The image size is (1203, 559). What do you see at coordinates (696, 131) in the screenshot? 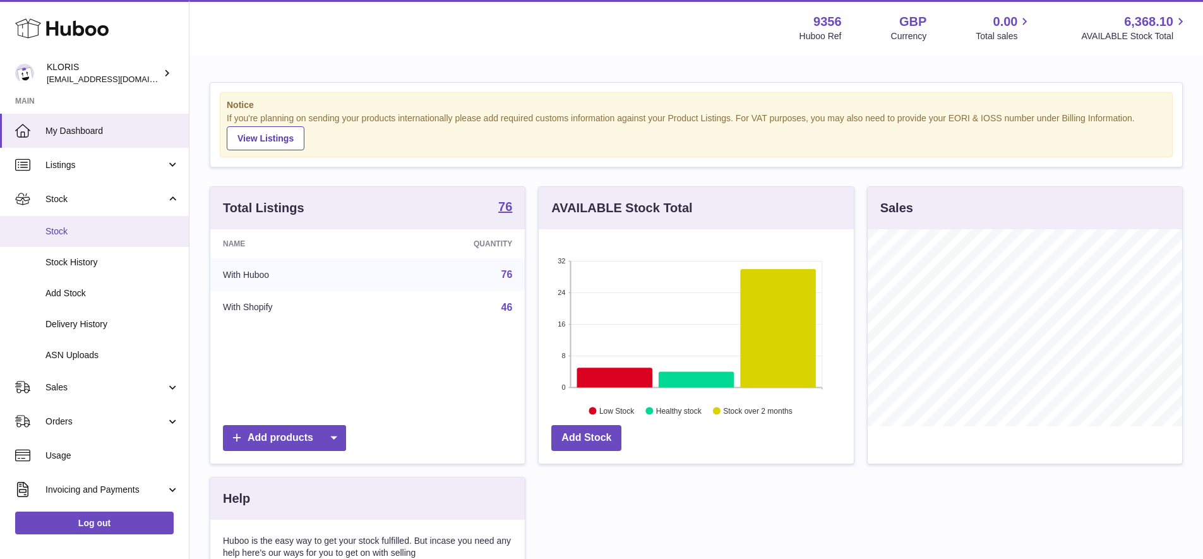
I see `div: If you're planning on sending your products internationally please add required customs informati...` at bounding box center [696, 131].